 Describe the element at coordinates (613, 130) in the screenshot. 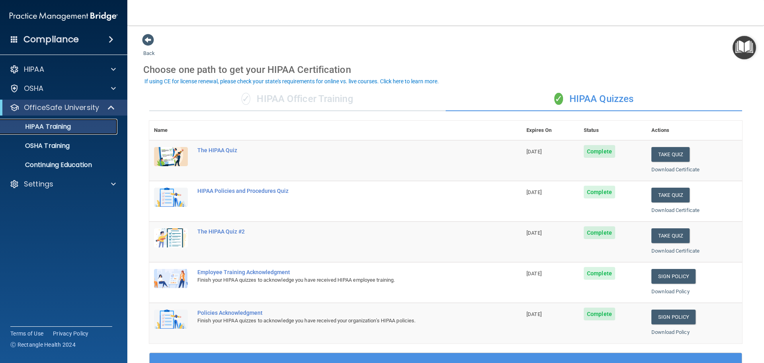

I see `th: Status` at that location.